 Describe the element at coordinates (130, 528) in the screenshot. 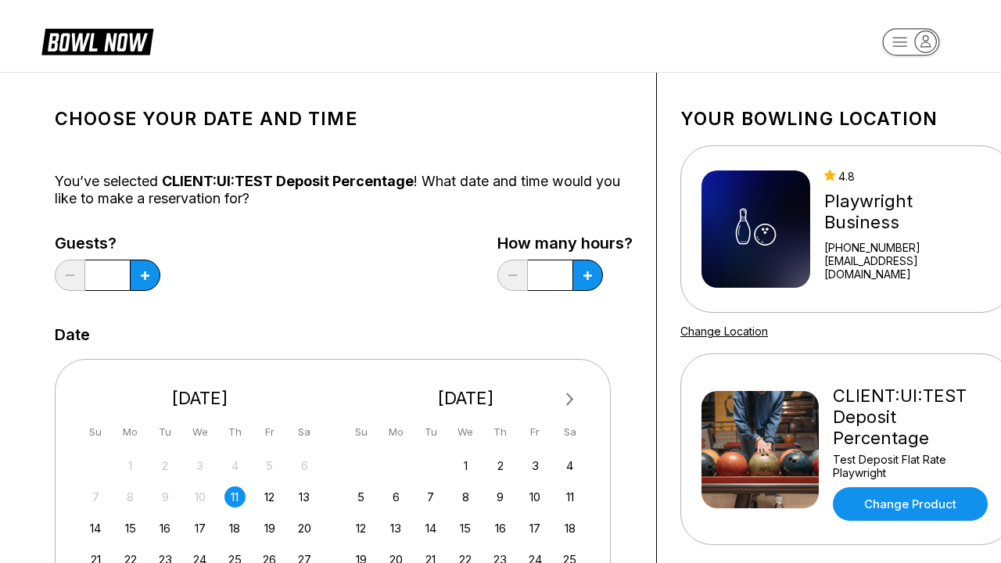

I see `div: Choose Monday, September 15th, 2025` at that location.